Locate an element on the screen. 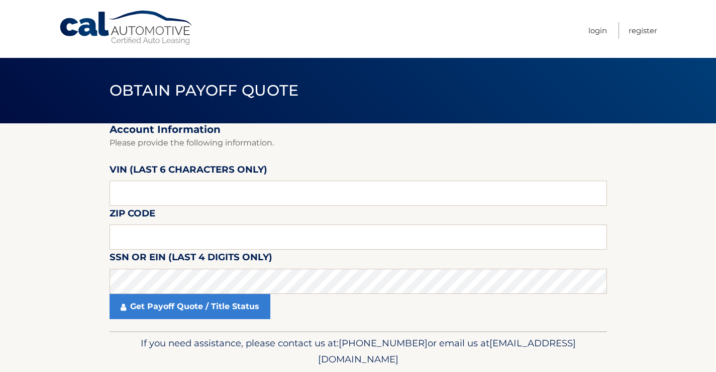 The image size is (716, 372). a: Login is located at coordinates (598, 30).